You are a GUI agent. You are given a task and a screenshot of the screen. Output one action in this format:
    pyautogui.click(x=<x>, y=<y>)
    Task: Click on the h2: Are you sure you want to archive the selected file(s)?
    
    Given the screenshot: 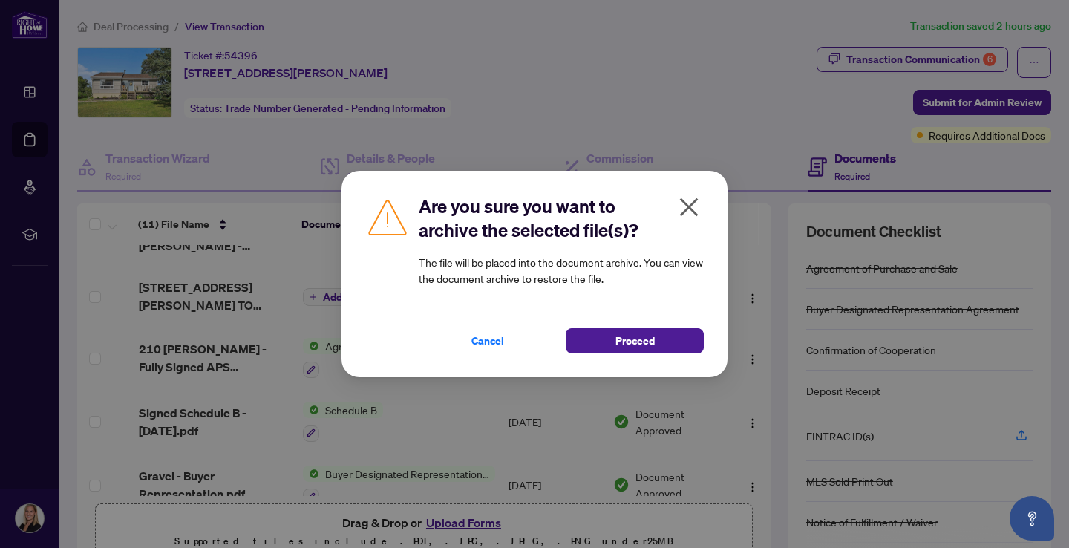 What is the action you would take?
    pyautogui.click(x=561, y=218)
    